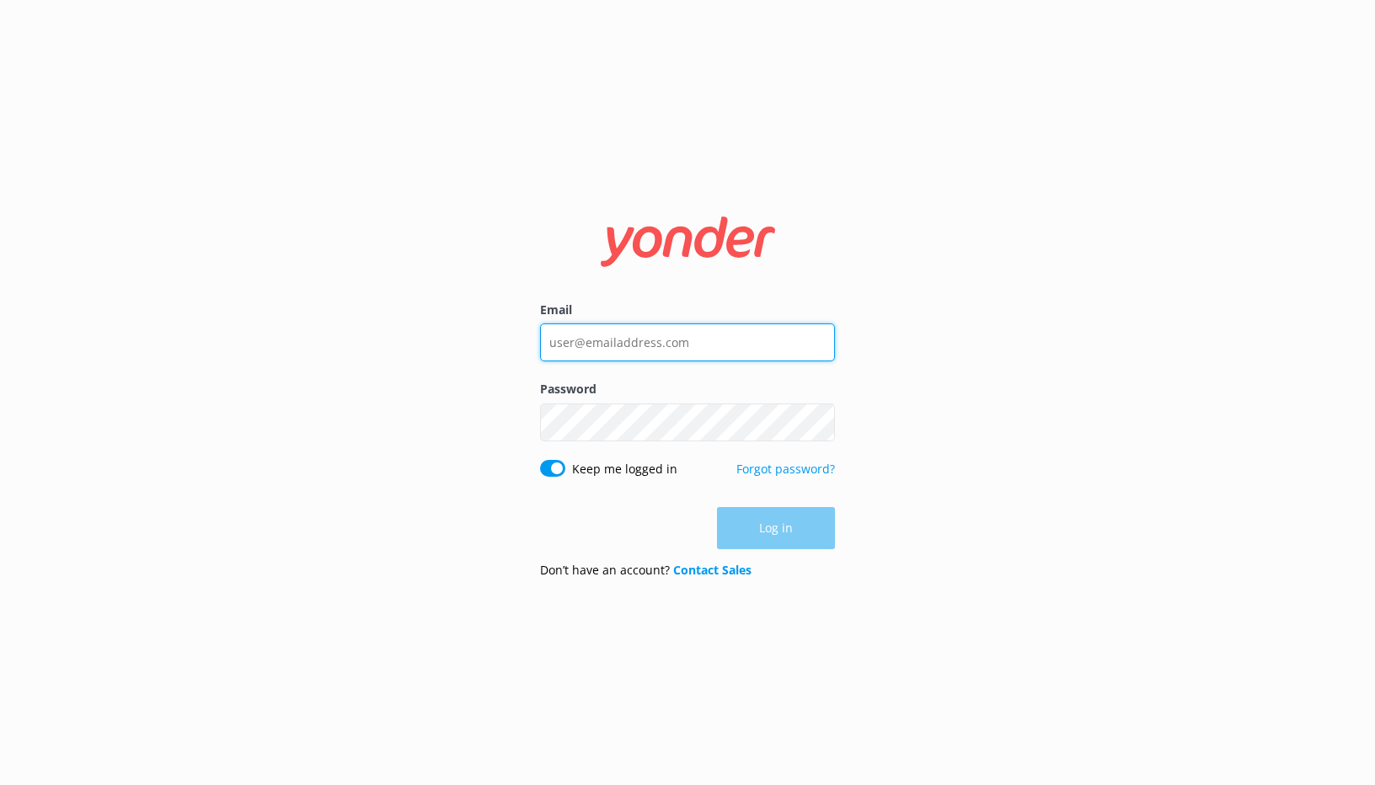 The width and height of the screenshot is (1375, 785). What do you see at coordinates (712, 570) in the screenshot?
I see `a: Contact Sales` at bounding box center [712, 570].